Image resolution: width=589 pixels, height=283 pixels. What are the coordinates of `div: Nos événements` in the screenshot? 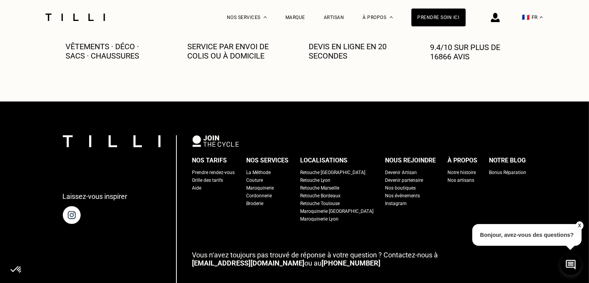 It's located at (403, 196).